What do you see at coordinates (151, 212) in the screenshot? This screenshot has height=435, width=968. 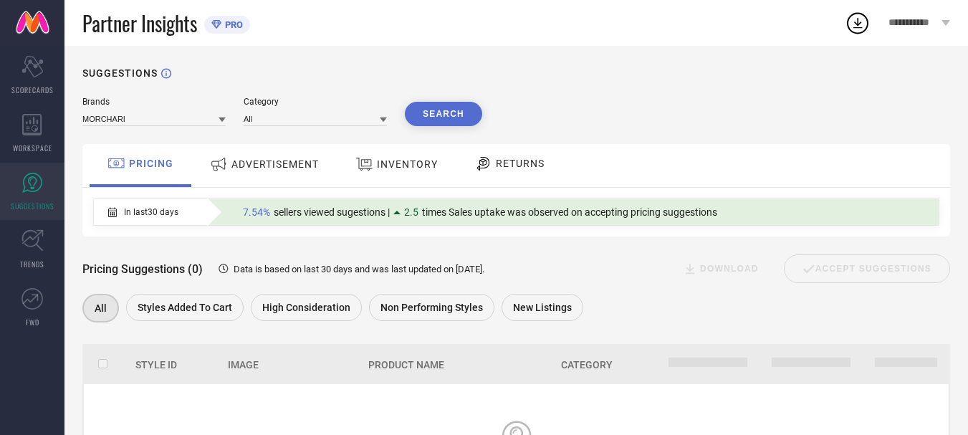 I see `span: In last 30 days` at bounding box center [151, 212].